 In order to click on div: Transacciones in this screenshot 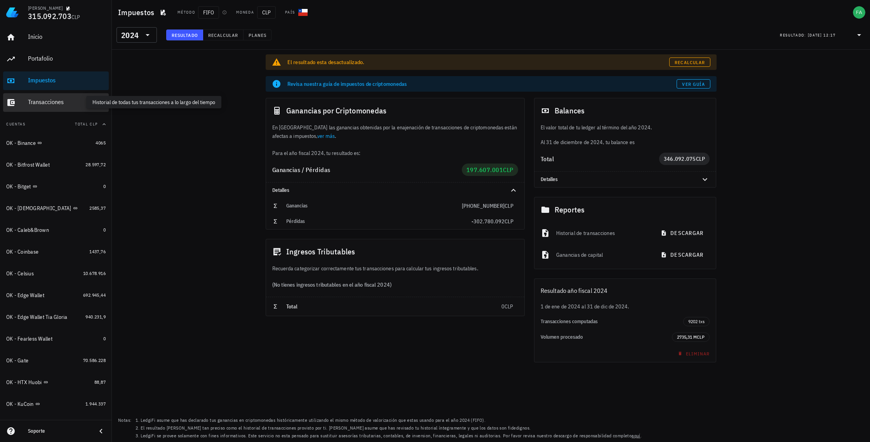, I will do `click(67, 102)`.